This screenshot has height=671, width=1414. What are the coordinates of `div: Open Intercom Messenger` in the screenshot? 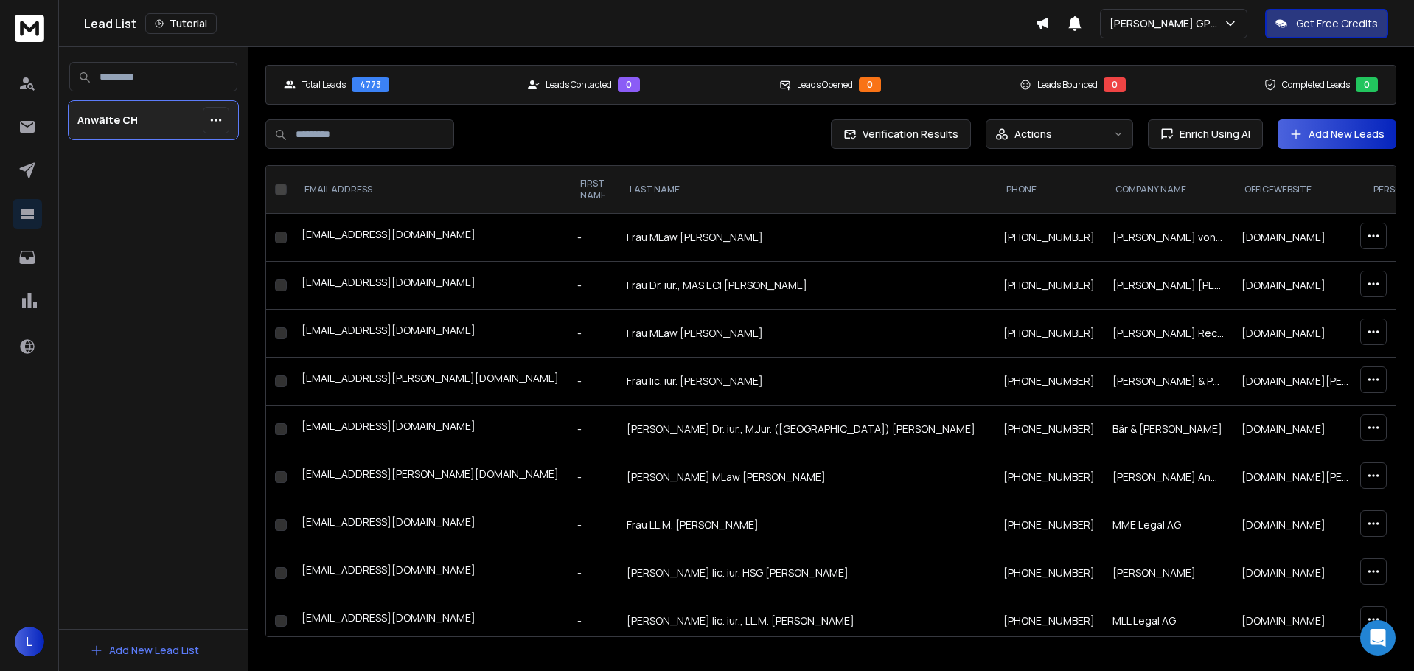 It's located at (1378, 638).